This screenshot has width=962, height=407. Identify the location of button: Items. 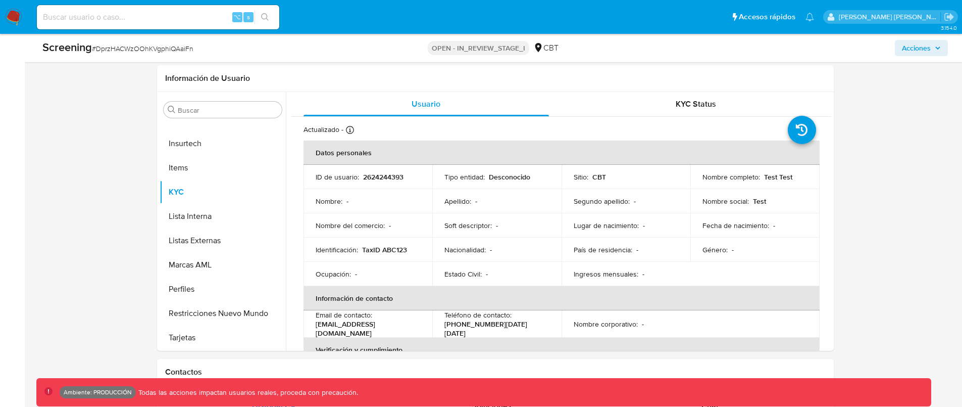
(223, 168).